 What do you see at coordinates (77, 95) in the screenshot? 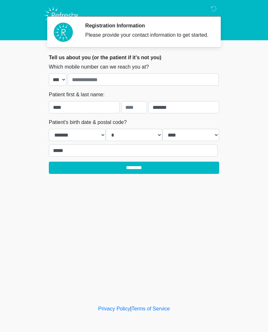
I see `label: Patient first & last name:` at bounding box center [77, 95].